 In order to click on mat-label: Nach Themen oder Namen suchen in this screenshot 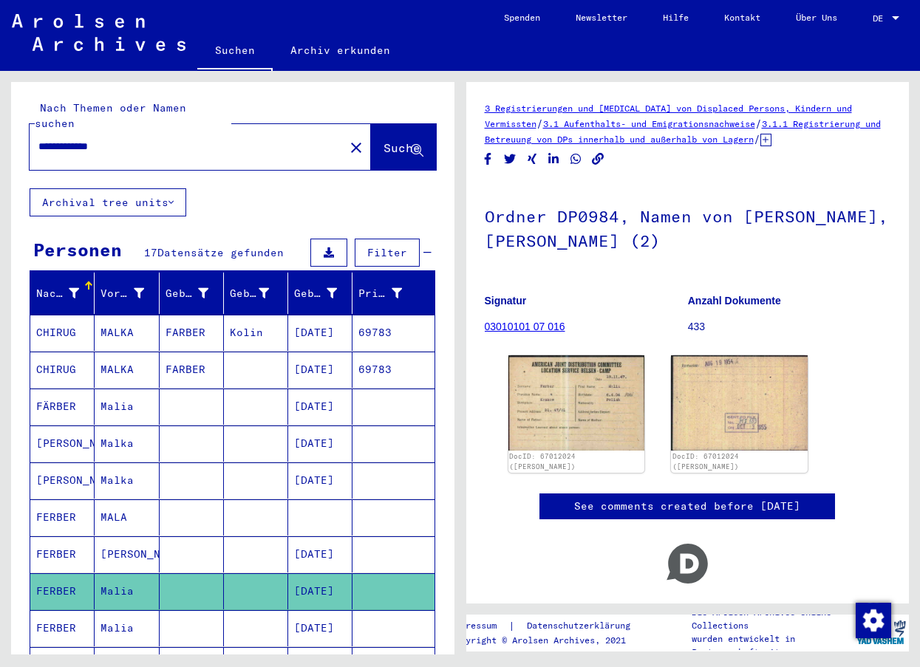, I will do `click(110, 115)`.